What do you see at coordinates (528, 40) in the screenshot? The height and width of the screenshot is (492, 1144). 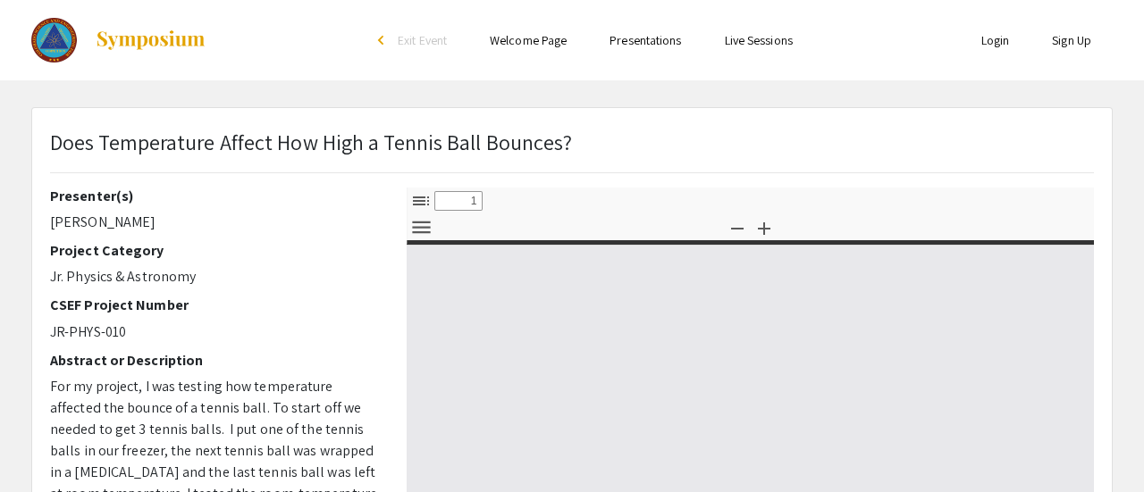 I see `a: Welcome Page` at bounding box center [528, 40].